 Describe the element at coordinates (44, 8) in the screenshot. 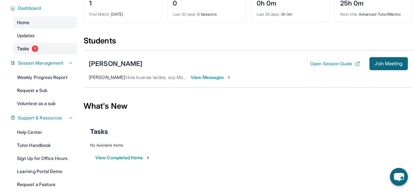

I see `button: Dashboard` at that location.